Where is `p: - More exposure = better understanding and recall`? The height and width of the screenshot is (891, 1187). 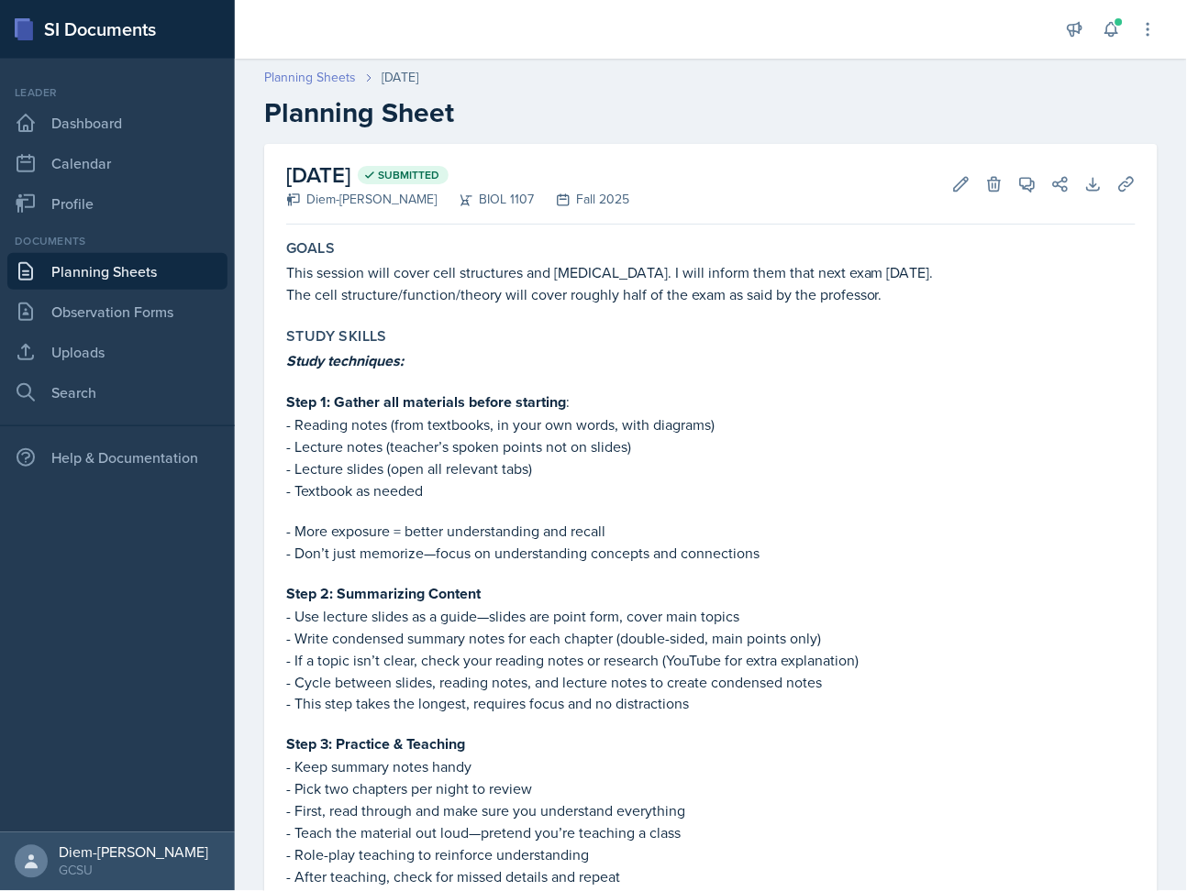 p: - More exposure = better understanding and recall is located at coordinates (711, 531).